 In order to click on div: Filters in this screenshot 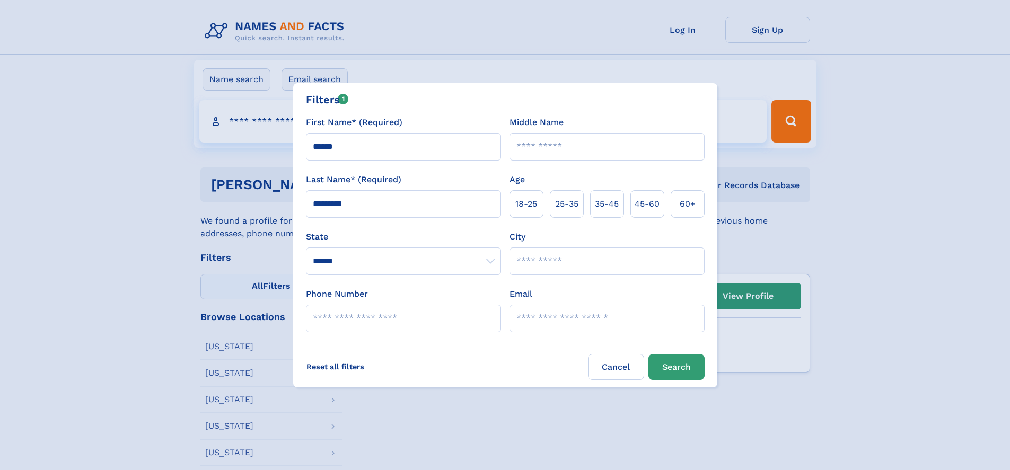, I will do `click(327, 100)`.